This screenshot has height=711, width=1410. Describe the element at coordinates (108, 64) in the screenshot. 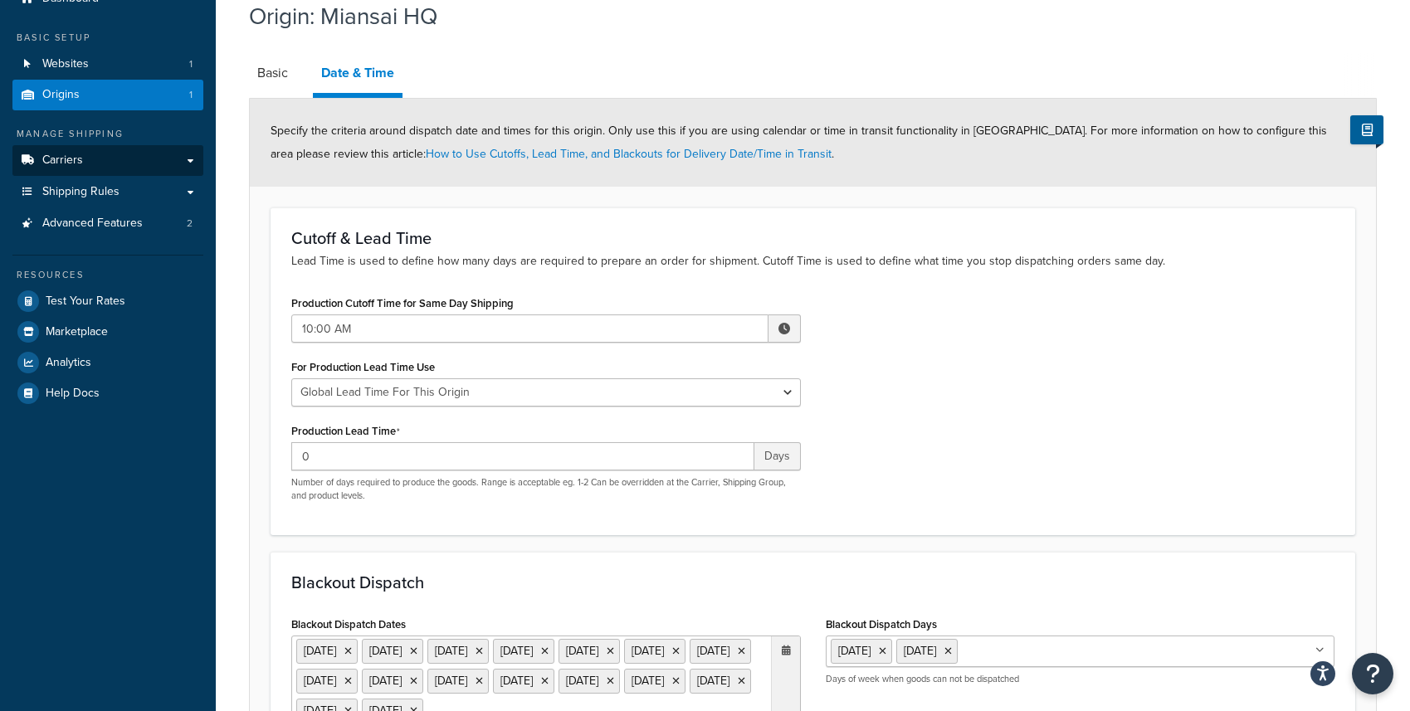

I see `li: Websites` at that location.